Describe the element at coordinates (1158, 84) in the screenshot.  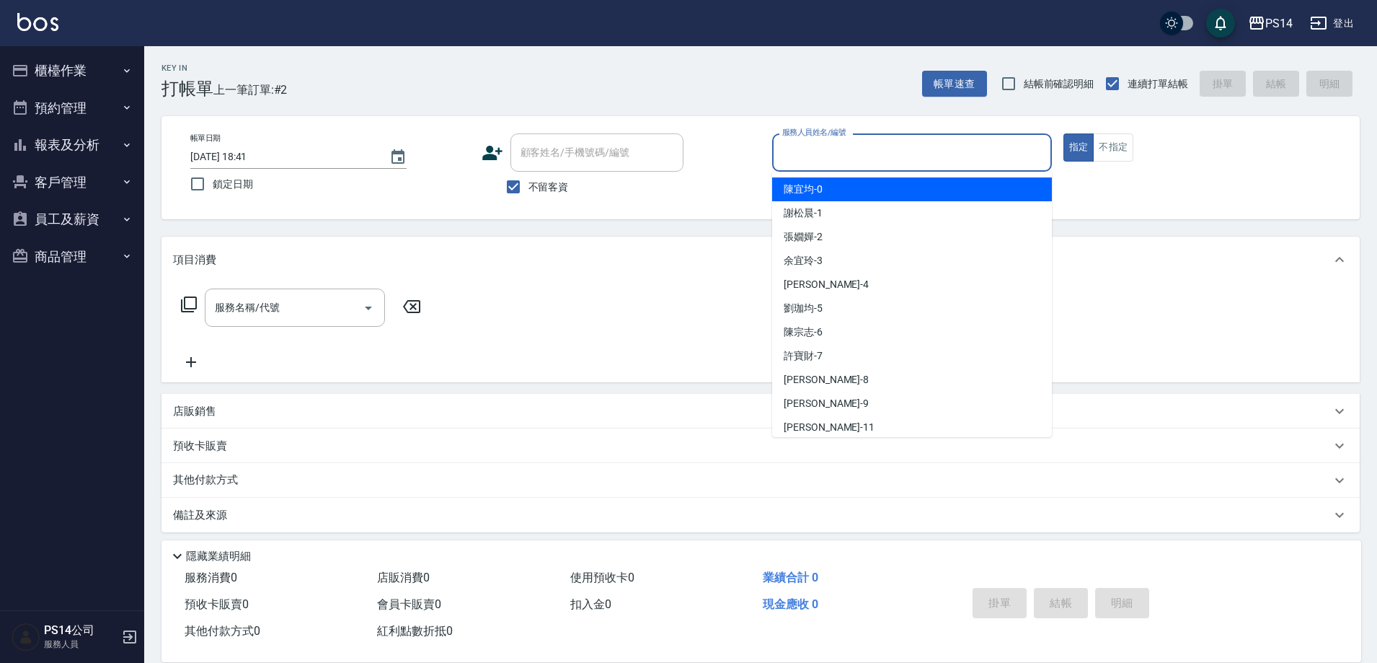
I see `span: 連續打單結帳` at that location.